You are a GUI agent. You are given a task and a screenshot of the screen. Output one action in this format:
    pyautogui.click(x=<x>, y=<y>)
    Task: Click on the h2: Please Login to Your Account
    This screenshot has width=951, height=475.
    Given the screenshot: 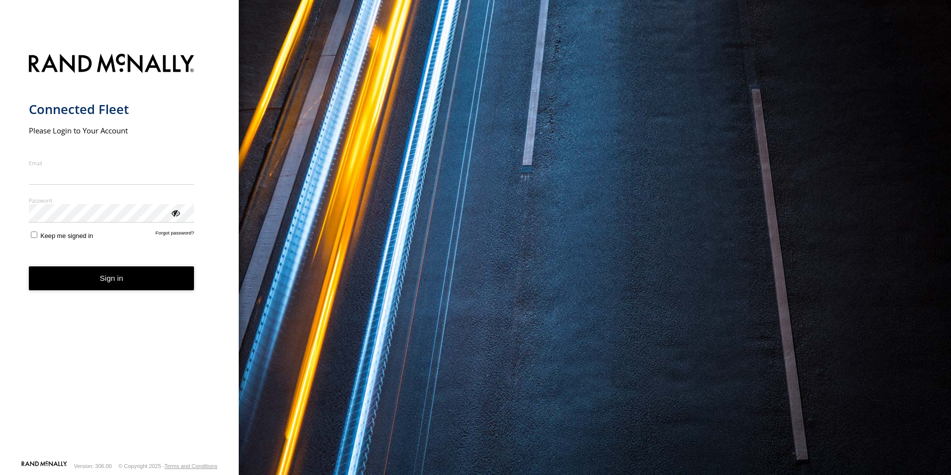 What is the action you would take?
    pyautogui.click(x=111, y=130)
    